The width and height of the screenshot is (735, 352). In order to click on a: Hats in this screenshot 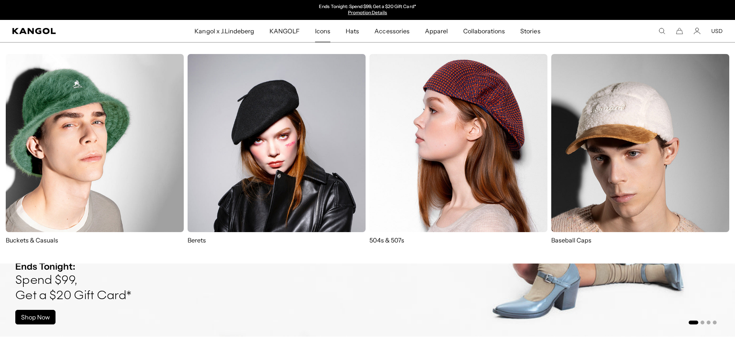, I will do `click(352, 31)`.